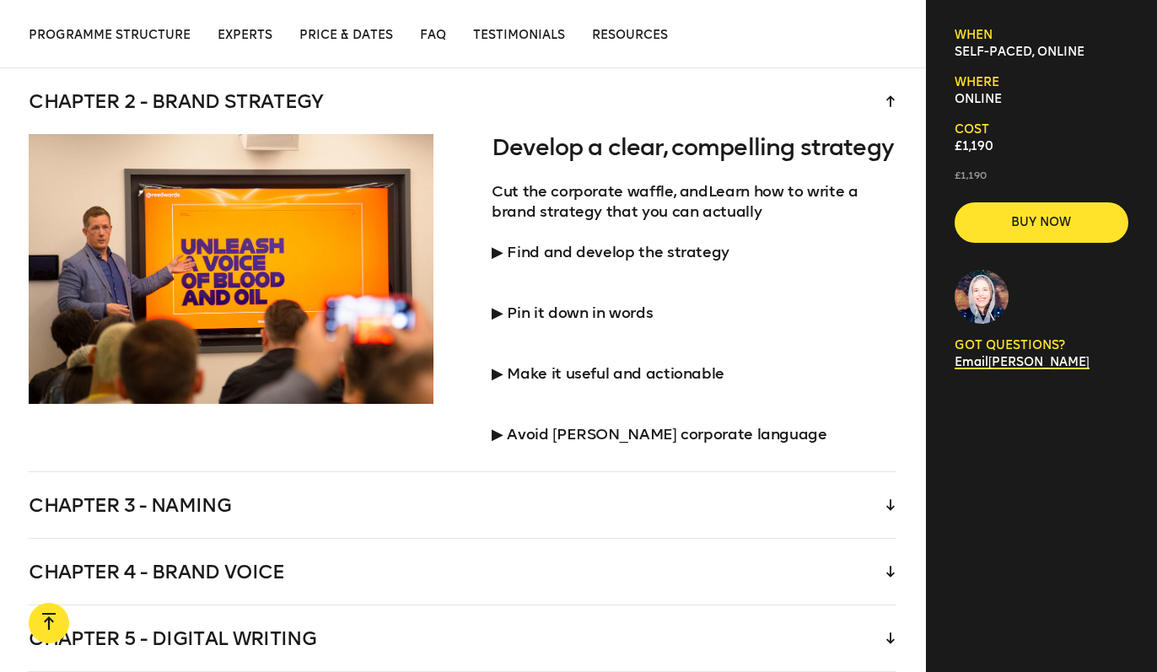  Describe the element at coordinates (1042, 130) in the screenshot. I see `h6: Cost` at that location.